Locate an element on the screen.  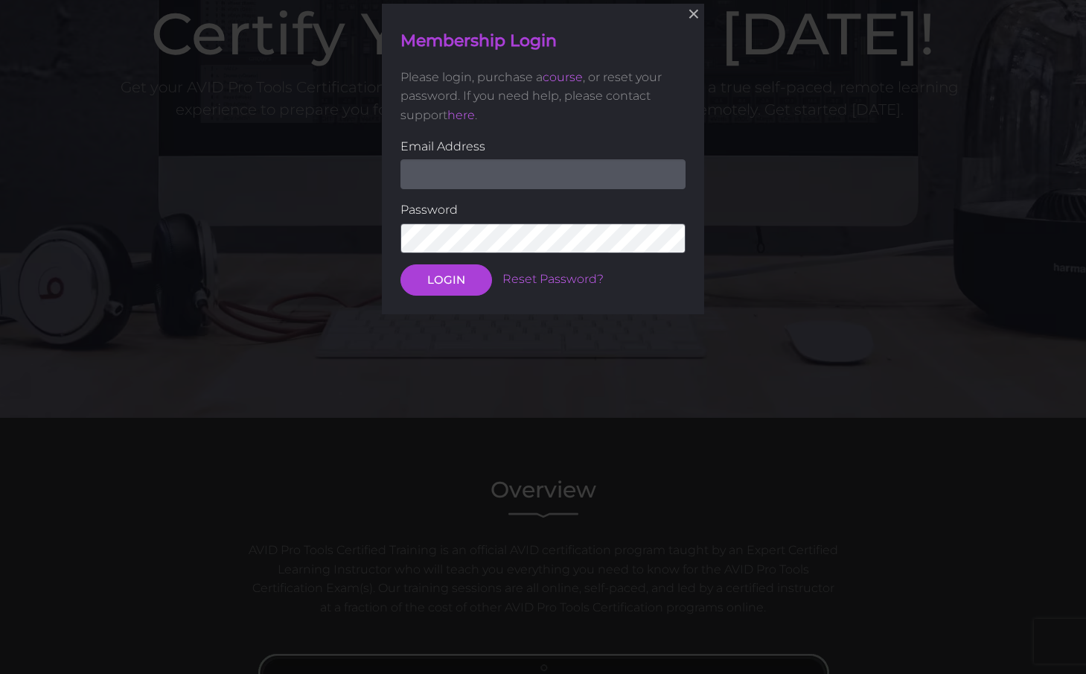
a: here is located at coordinates (461, 115).